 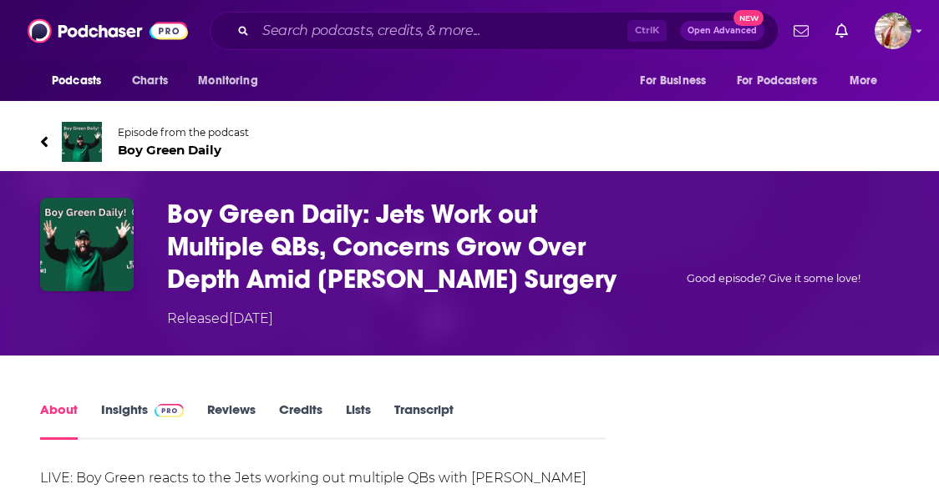 I want to click on span: Boy Green Daily, so click(x=183, y=149).